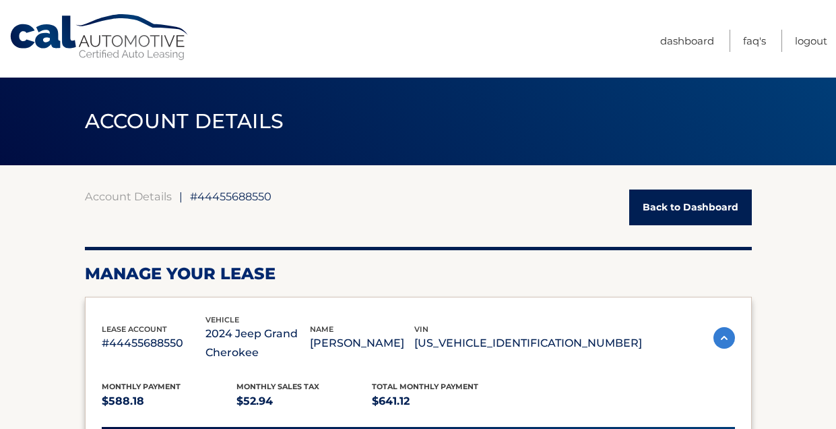 The width and height of the screenshot is (836, 429). What do you see at coordinates (439, 401) in the screenshot?
I see `p: $641.12` at bounding box center [439, 401].